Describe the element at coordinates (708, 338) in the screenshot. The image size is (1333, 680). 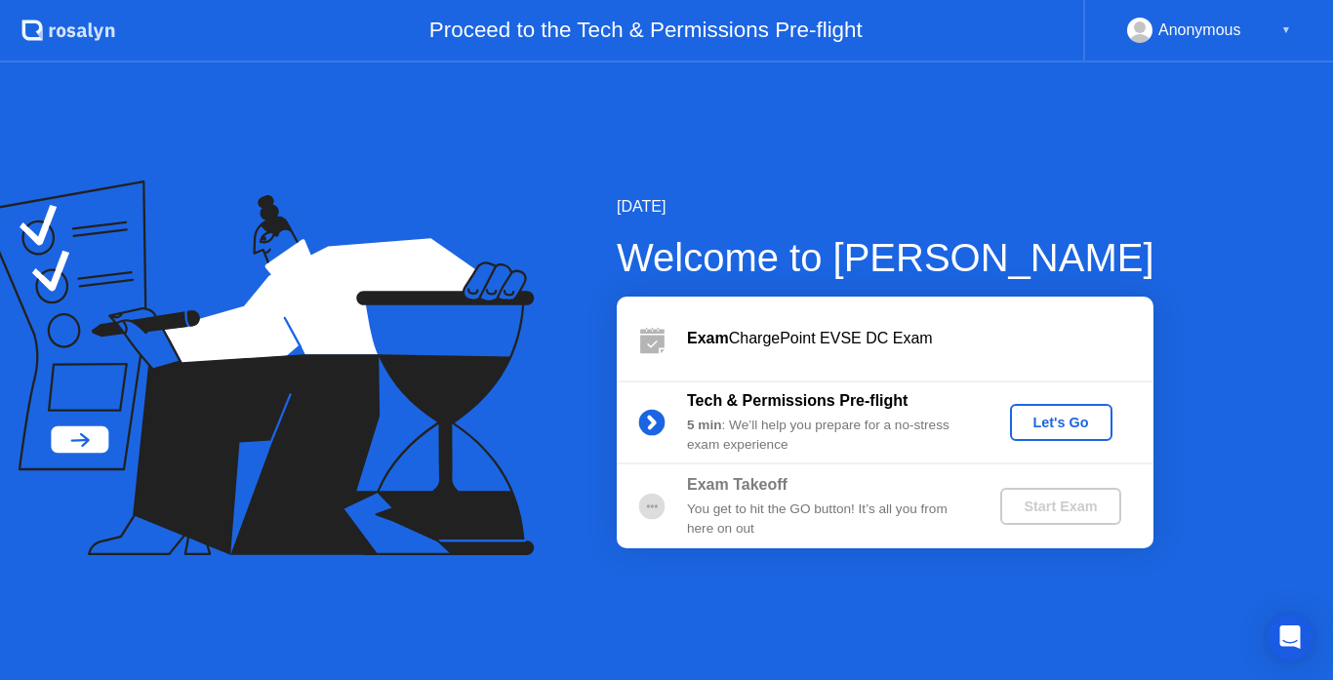
I see `b: Exam` at that location.